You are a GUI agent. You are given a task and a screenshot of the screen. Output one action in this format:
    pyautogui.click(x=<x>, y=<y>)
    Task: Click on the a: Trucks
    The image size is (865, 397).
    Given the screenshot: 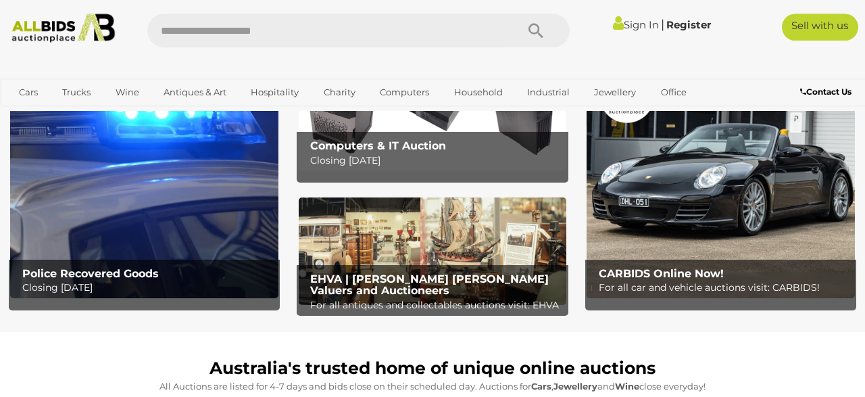 What is the action you would take?
    pyautogui.click(x=76, y=92)
    